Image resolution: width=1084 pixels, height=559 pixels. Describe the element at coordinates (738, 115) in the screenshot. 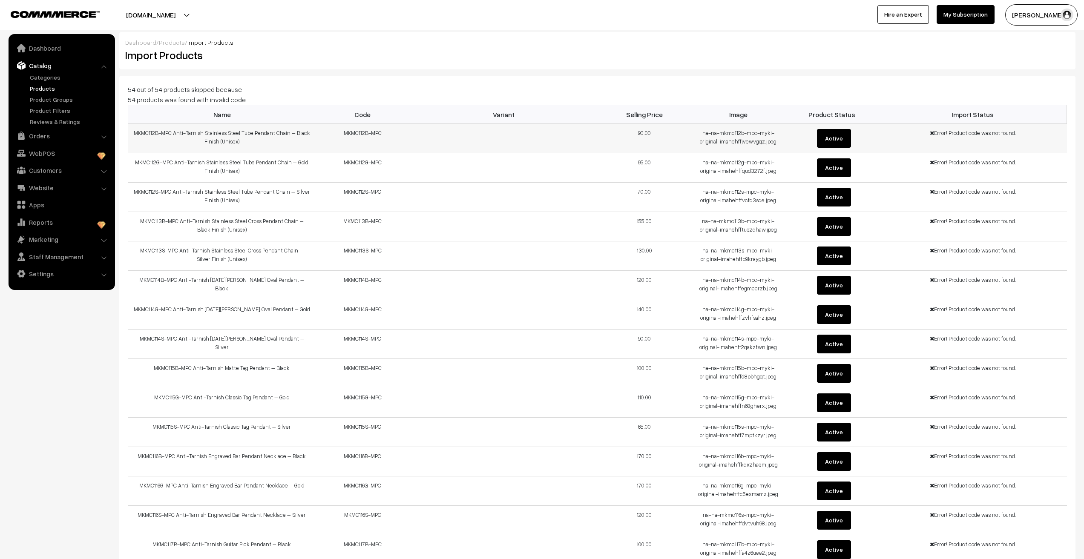

I see `th: Image` at that location.